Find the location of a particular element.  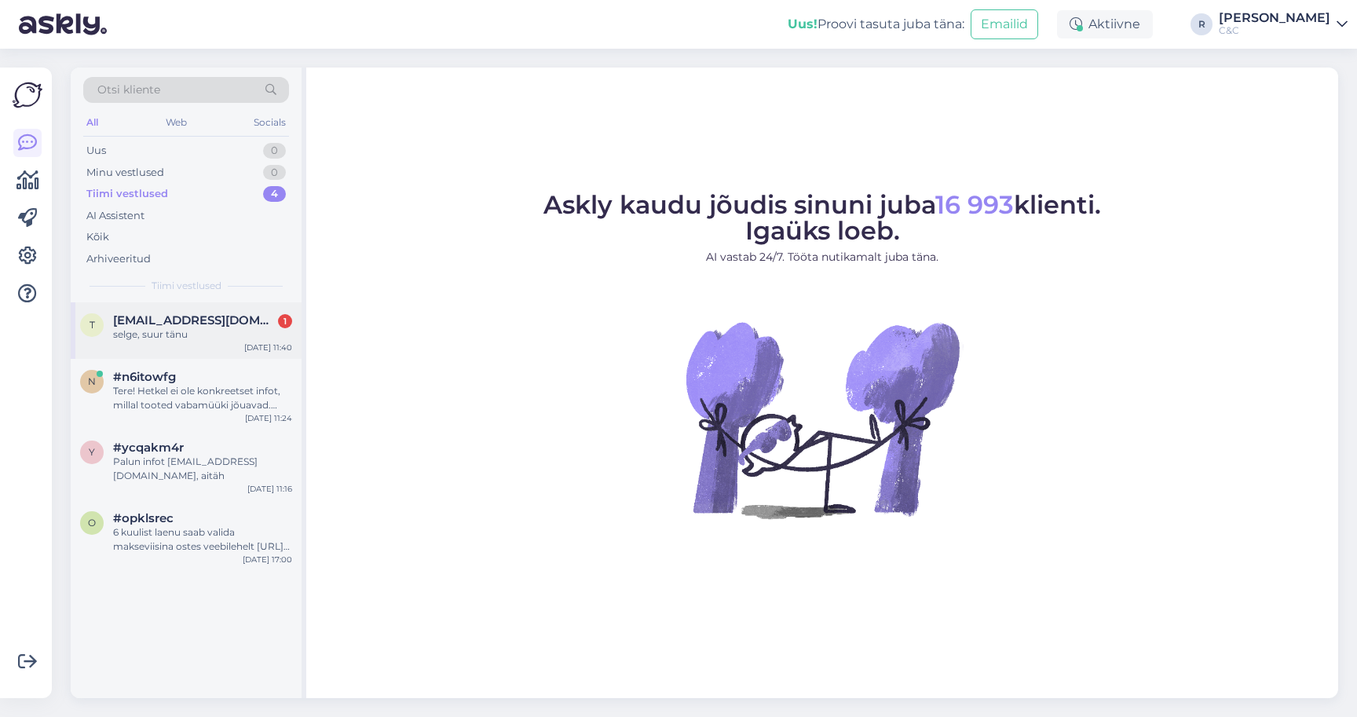

button: Emailid is located at coordinates (1005, 24).